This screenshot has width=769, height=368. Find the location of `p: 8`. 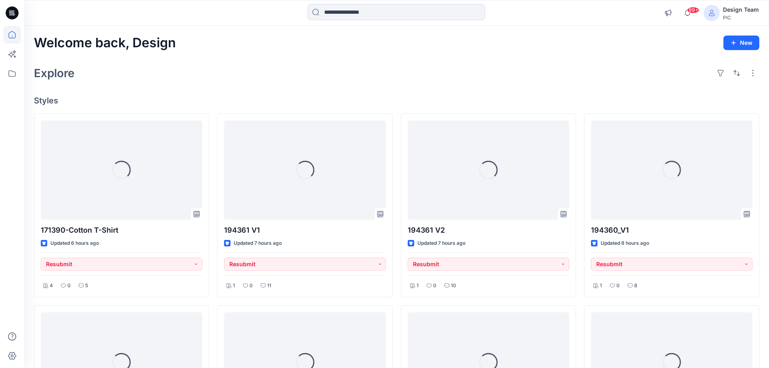

p: 8 is located at coordinates (635, 285).